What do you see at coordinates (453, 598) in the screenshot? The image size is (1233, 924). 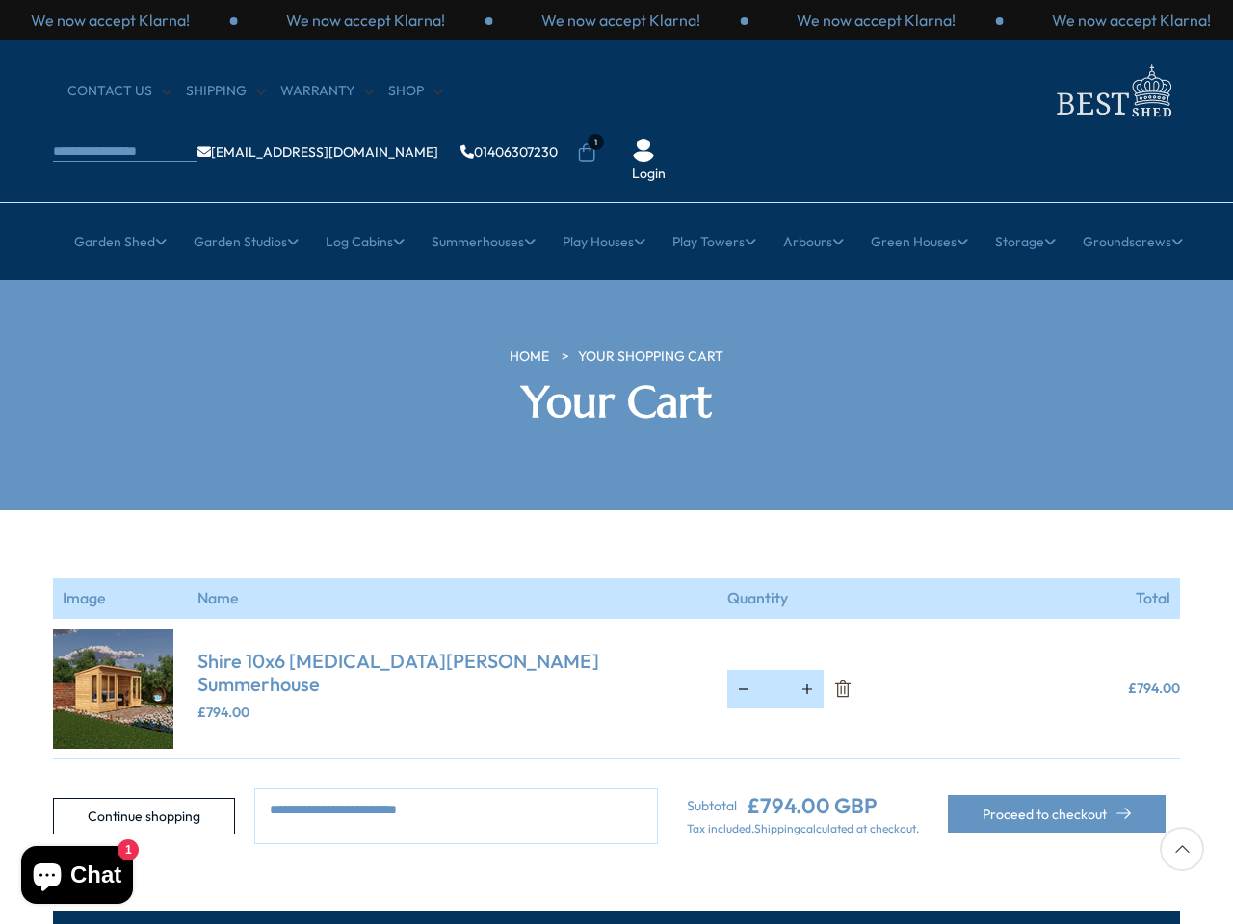 I see `th: Name` at bounding box center [453, 598].